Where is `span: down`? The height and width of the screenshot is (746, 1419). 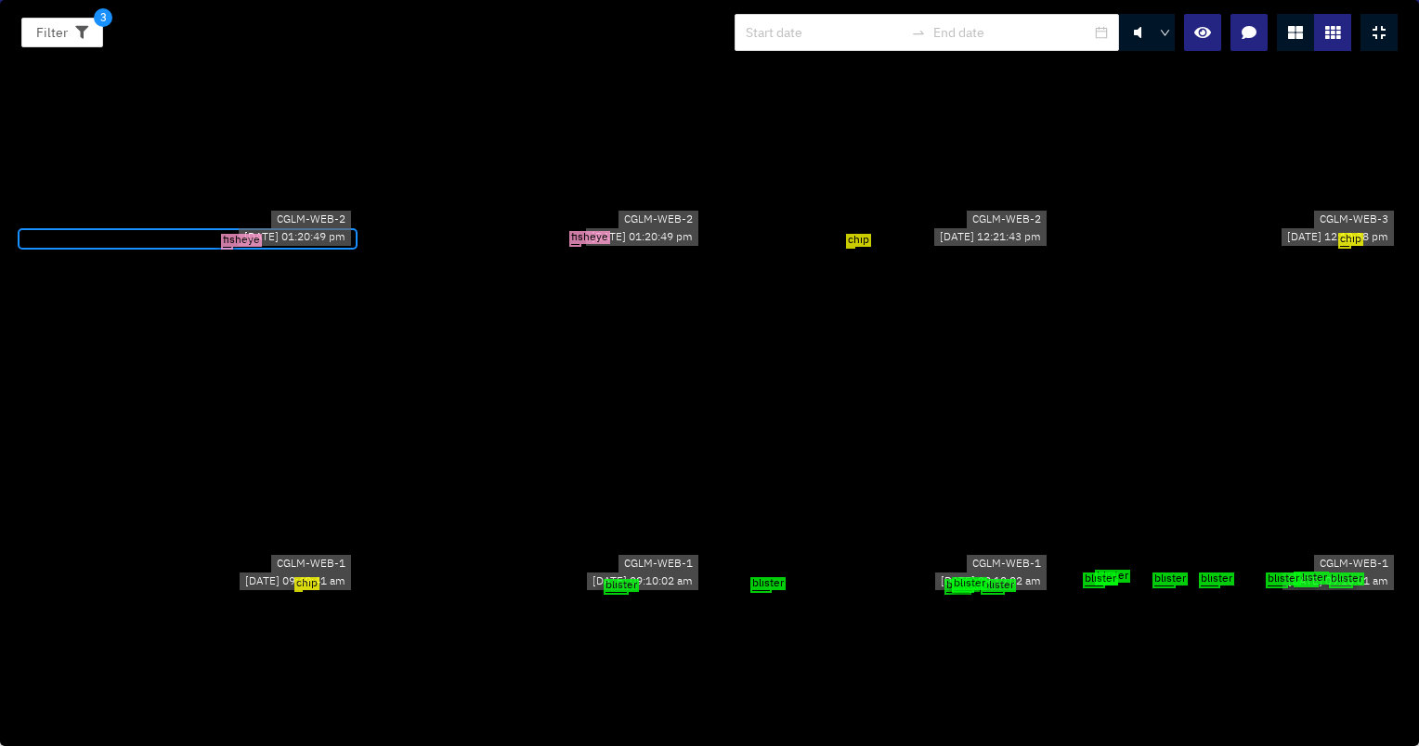 span: down is located at coordinates (1165, 33).